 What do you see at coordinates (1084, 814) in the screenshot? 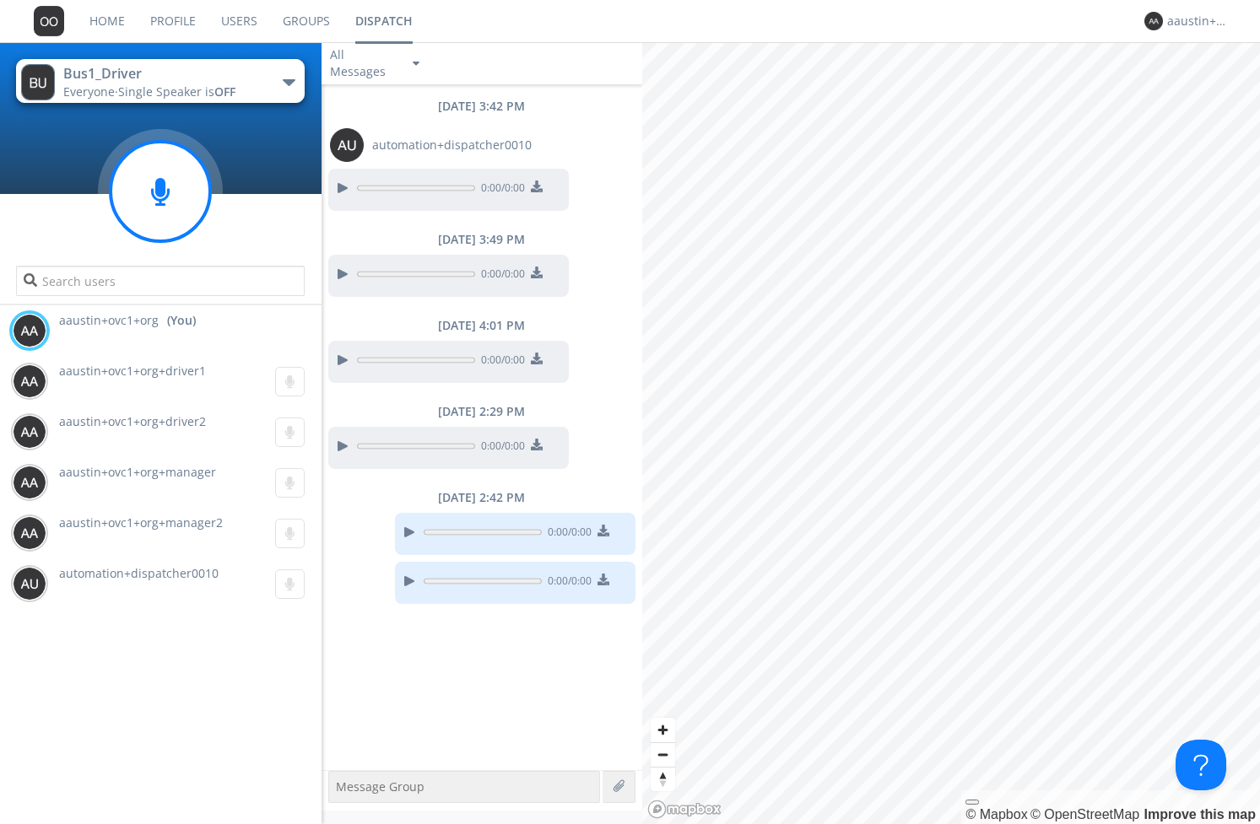
I see `a: OpenStreetMap` at bounding box center [1084, 814].